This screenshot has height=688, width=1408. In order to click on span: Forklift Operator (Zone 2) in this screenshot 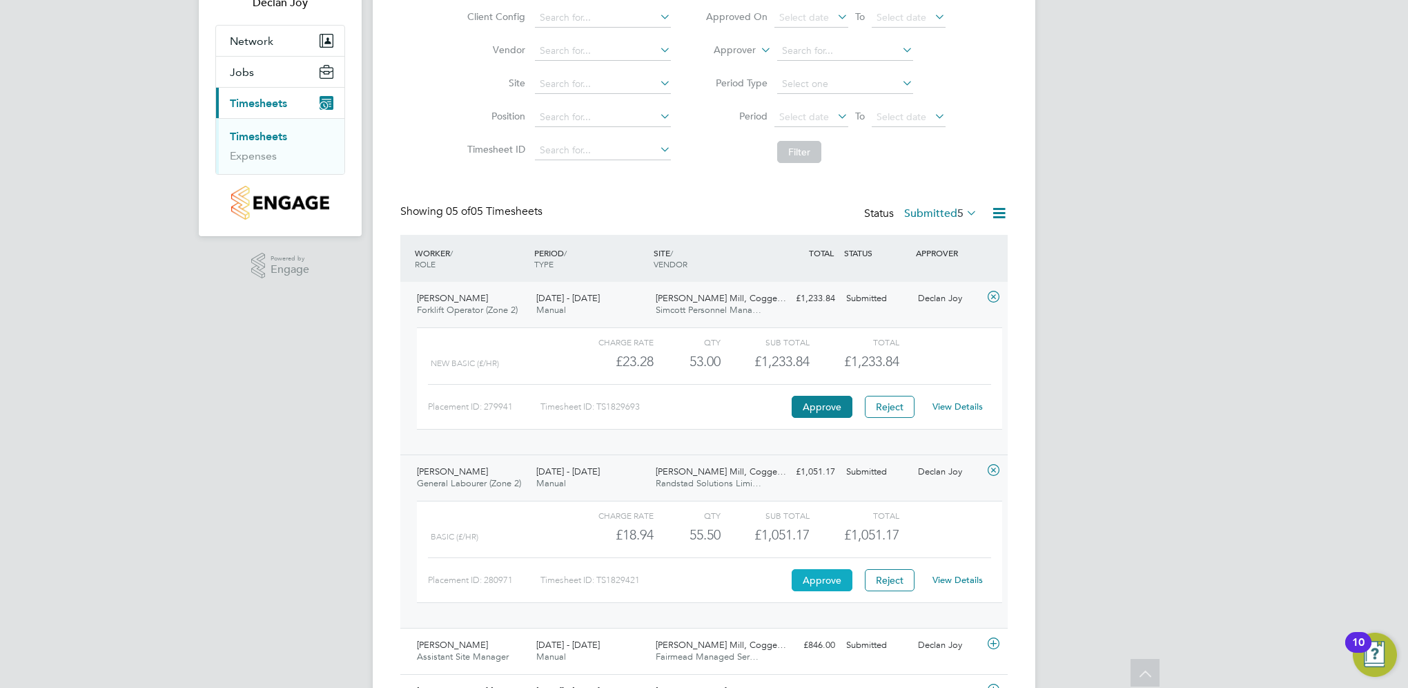, I will do `click(467, 309)`.